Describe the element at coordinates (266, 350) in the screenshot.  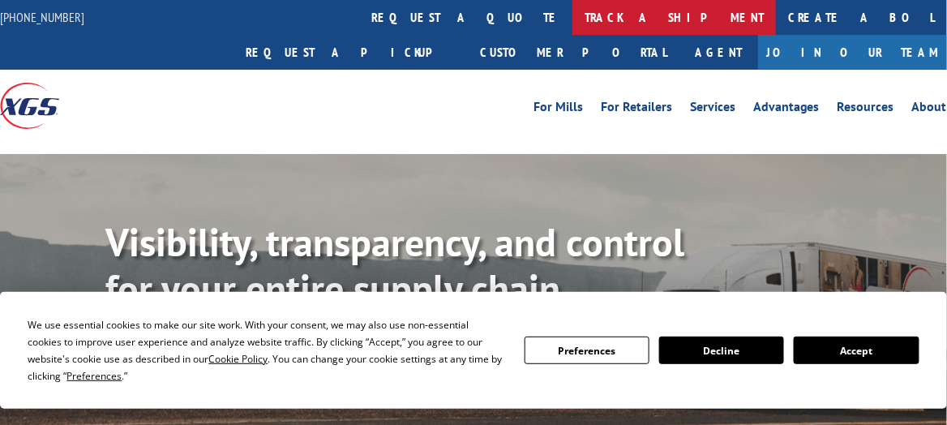
I see `div: We use essential cookies to make our site work. With your consent, we may also use non-essential ...` at that location.